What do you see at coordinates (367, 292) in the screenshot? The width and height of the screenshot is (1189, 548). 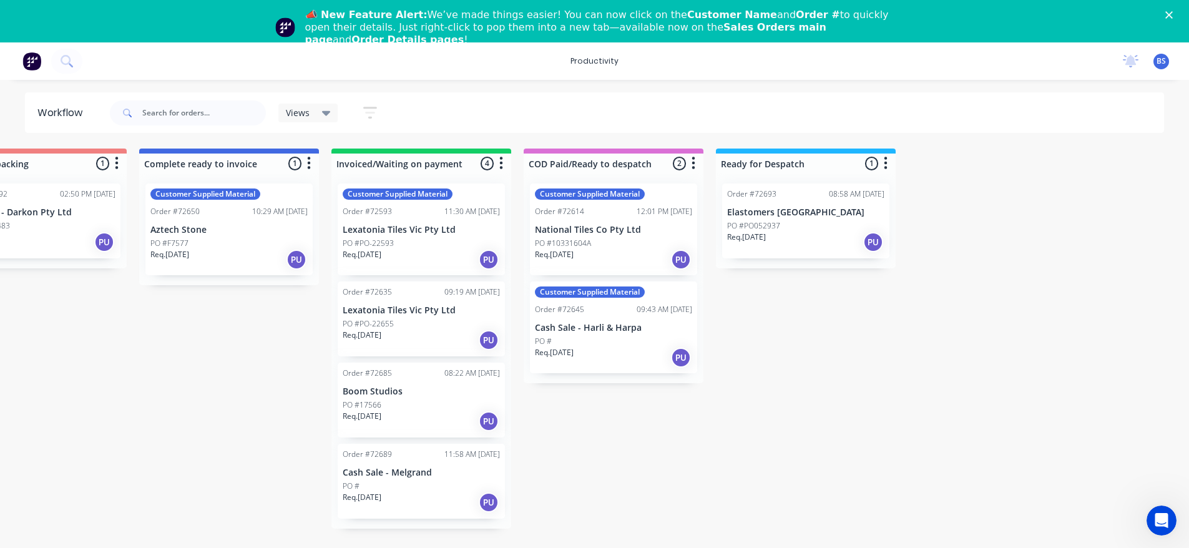 I see `div: Order #72635` at bounding box center [367, 292].